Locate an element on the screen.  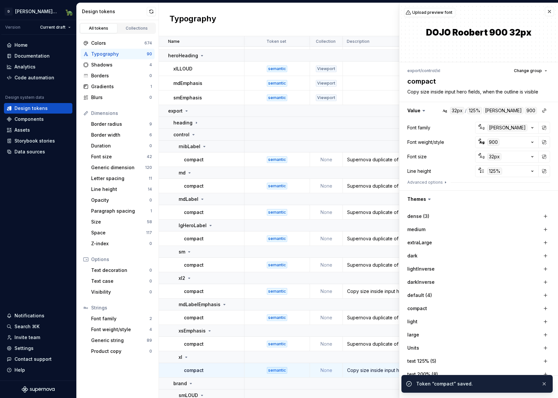
div: Supernova duplicate of semantic token is located at coordinates (394, 212).